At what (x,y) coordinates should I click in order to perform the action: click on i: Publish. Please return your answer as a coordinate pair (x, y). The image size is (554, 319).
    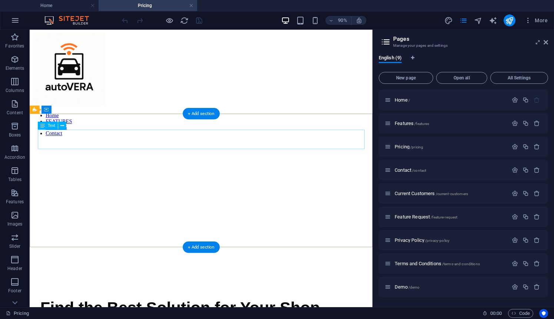
    Looking at the image, I should click on (509, 20).